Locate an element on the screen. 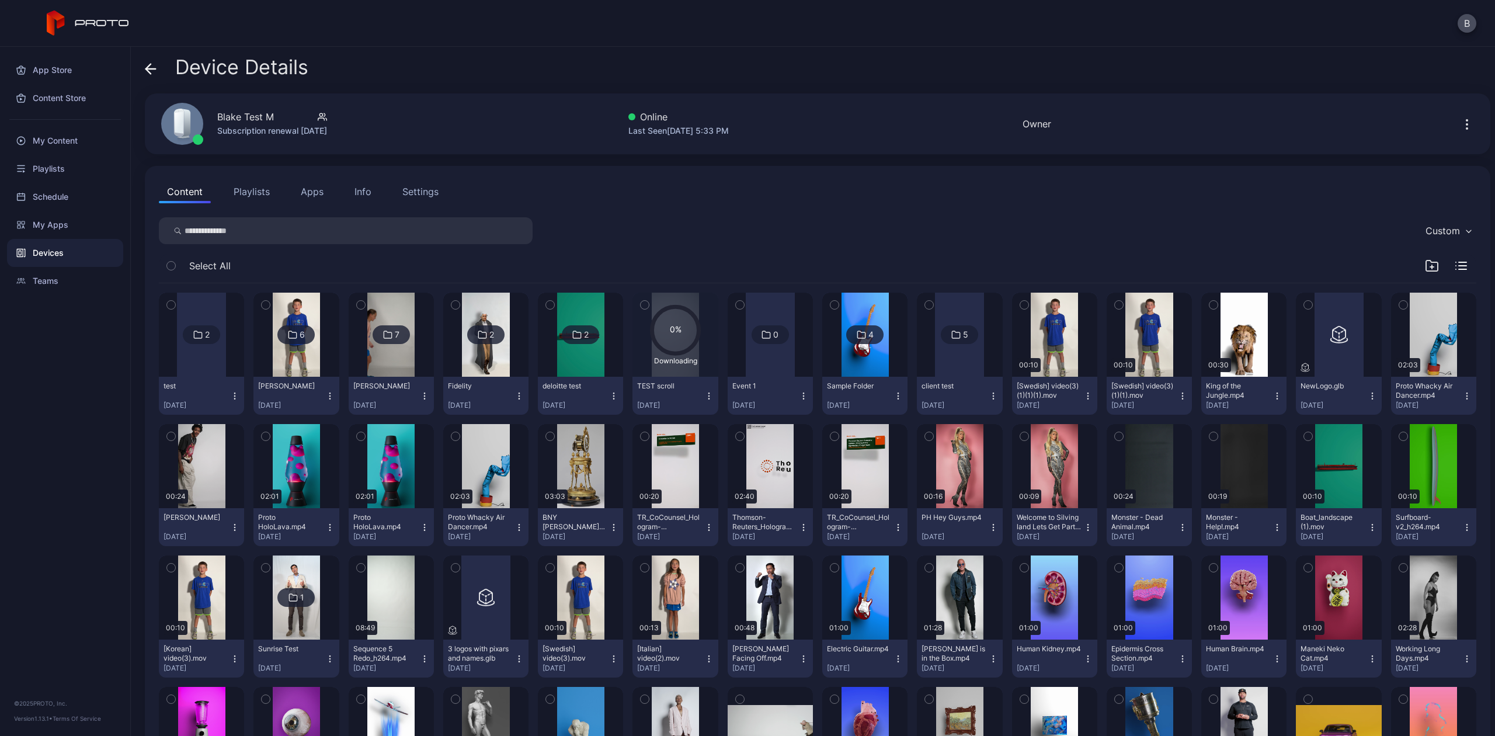 This screenshot has height=736, width=1495. a: Devices is located at coordinates (65, 253).